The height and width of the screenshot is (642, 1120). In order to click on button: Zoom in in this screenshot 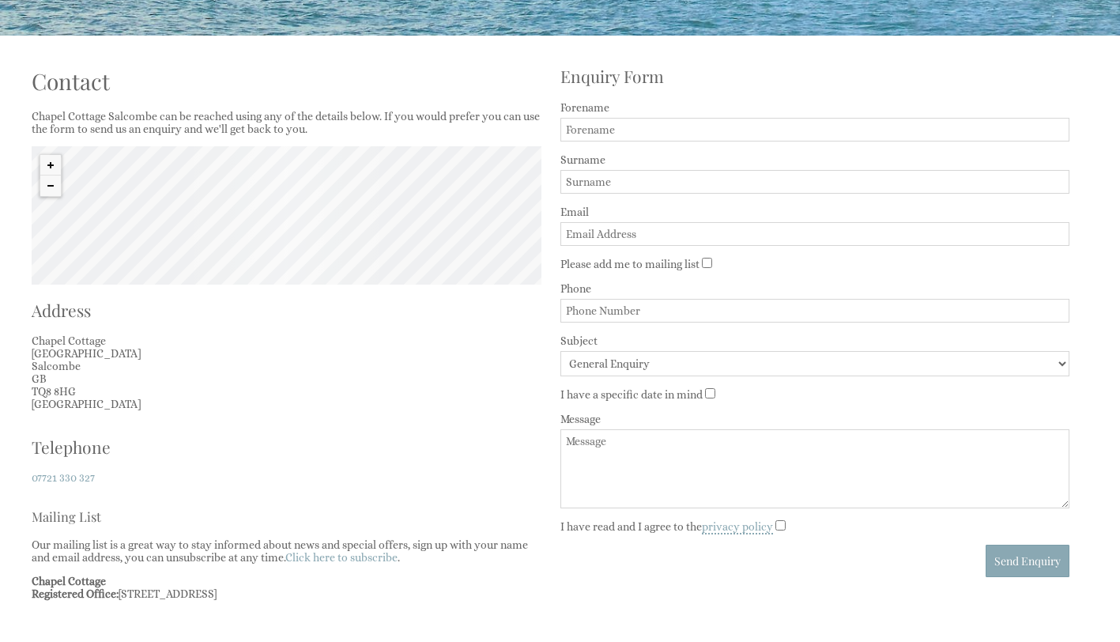, I will do `click(51, 165)`.